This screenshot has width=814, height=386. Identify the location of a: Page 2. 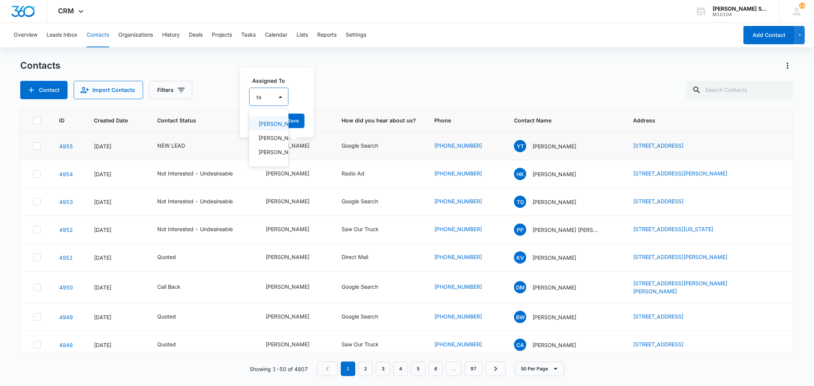
(366, 369).